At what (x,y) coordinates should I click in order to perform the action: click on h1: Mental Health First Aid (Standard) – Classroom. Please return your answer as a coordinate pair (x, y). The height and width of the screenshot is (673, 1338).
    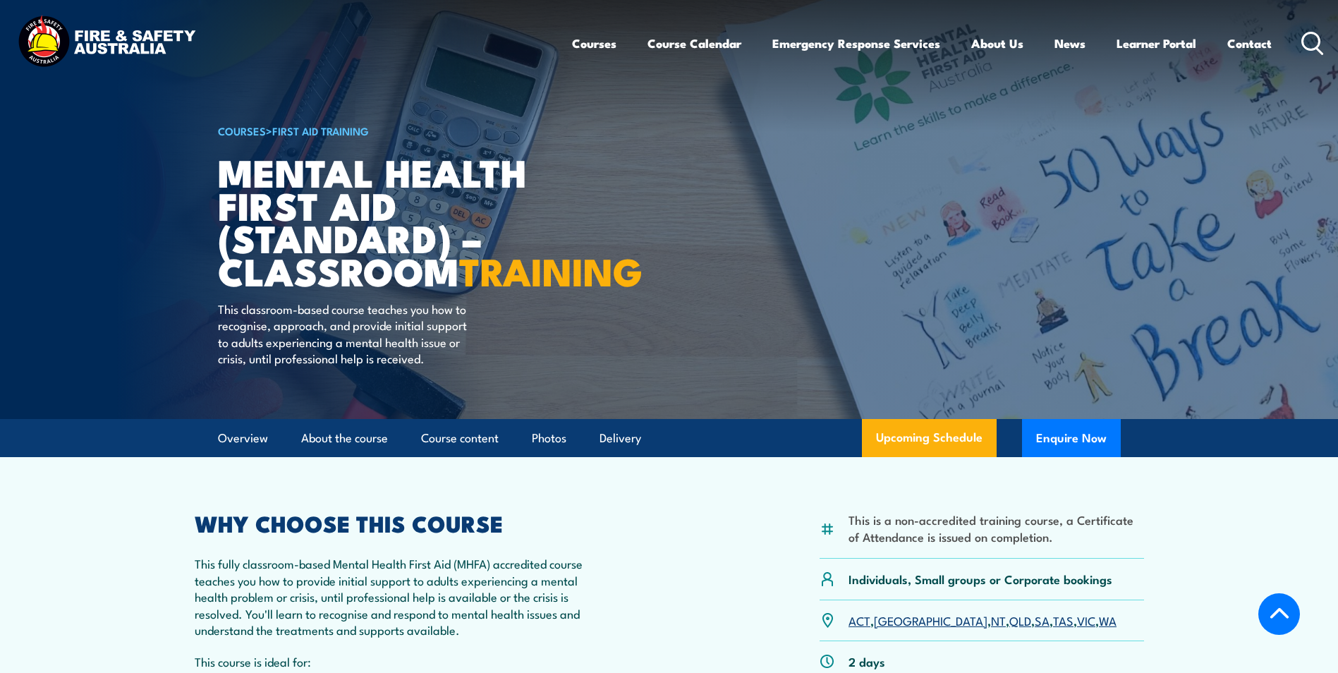
    Looking at the image, I should click on (392, 221).